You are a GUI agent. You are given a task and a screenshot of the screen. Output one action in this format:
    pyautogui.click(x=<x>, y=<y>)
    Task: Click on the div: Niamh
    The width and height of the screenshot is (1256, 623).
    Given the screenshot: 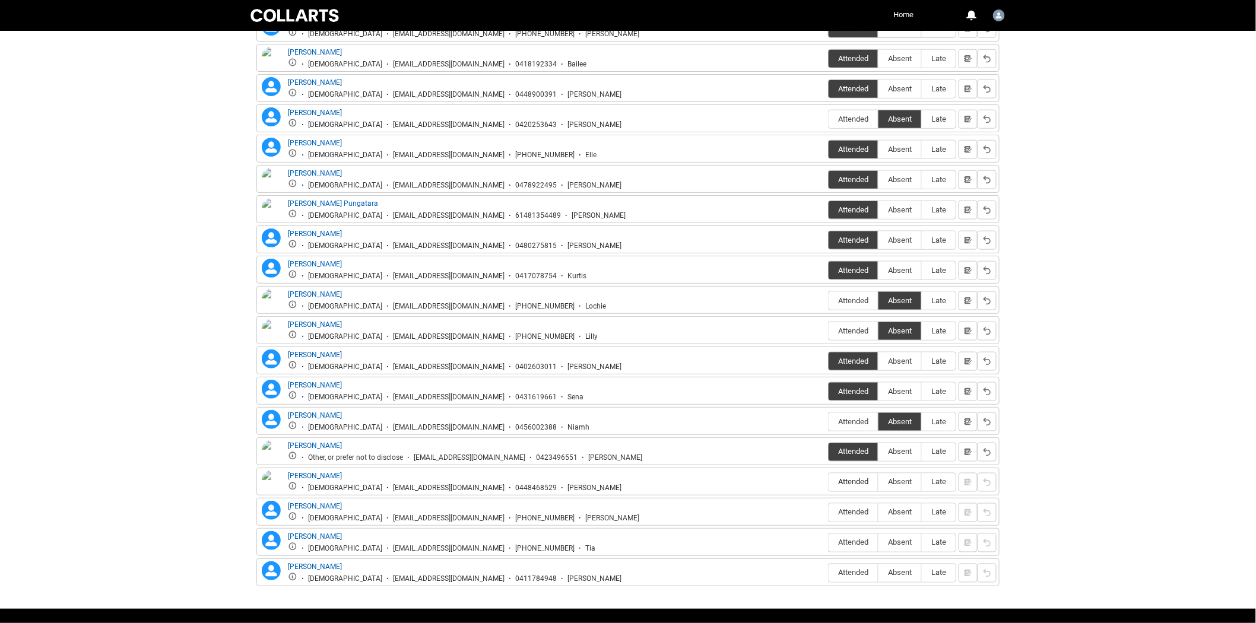 What is the action you would take?
    pyautogui.click(x=578, y=427)
    